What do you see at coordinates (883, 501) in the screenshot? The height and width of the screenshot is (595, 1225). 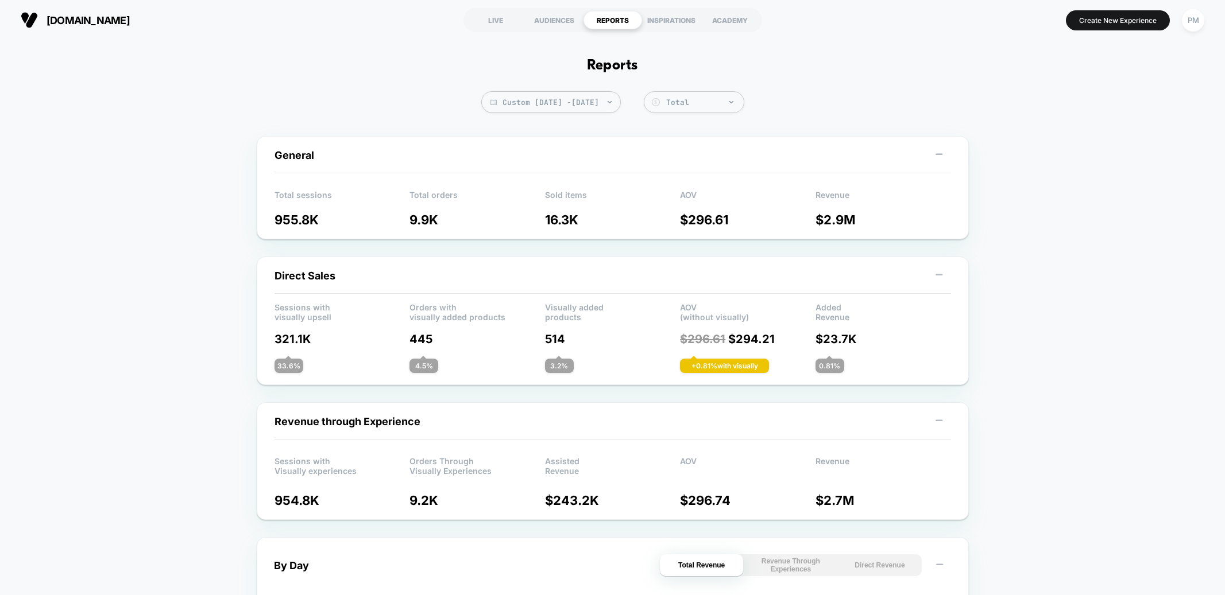 I see `p: $ 2.7M` at bounding box center [883, 501].